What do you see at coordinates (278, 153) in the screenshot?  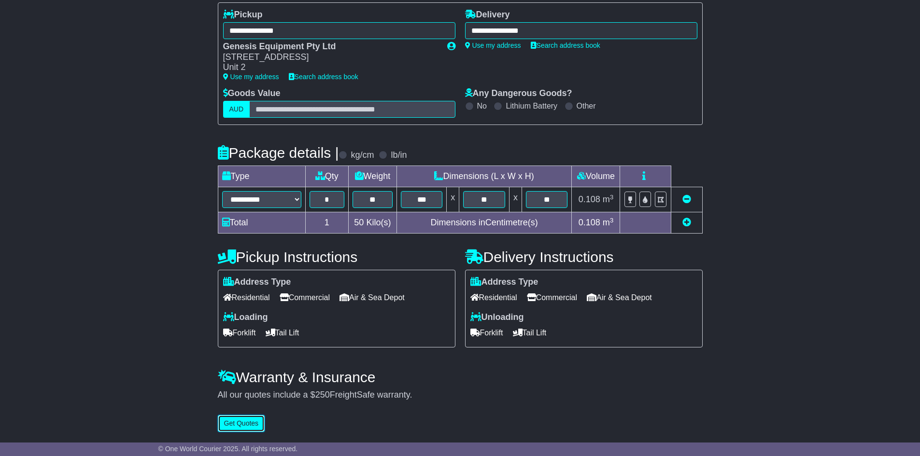 I see `h4: Package details |` at bounding box center [278, 153].